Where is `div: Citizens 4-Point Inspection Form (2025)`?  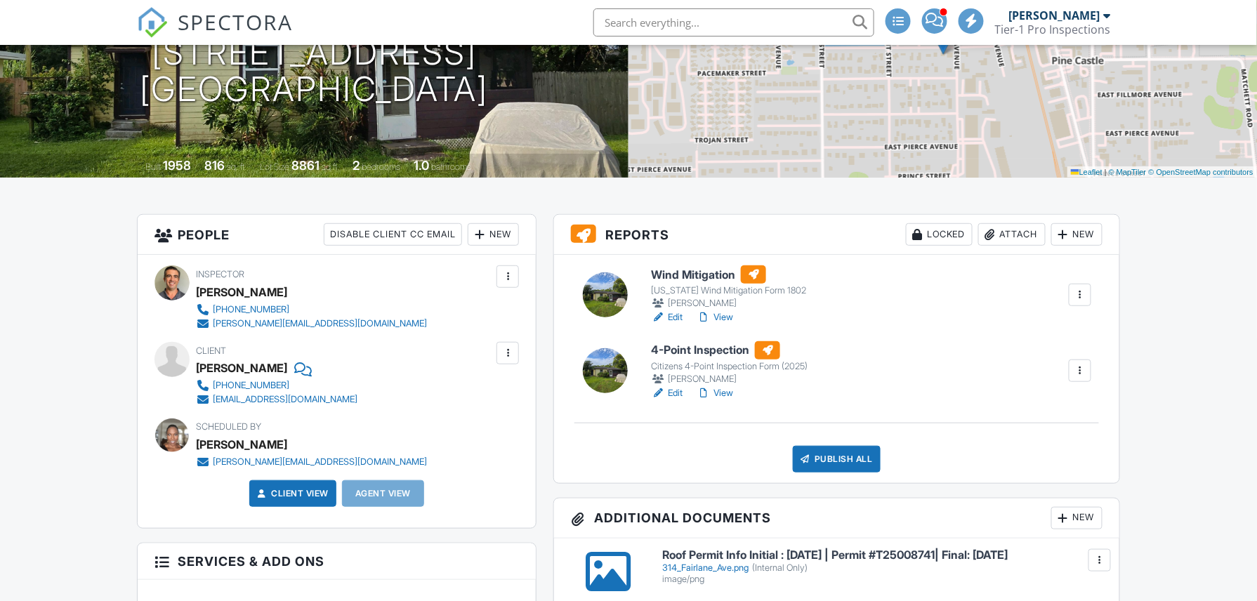
div: Citizens 4-Point Inspection Form (2025) is located at coordinates (729, 367).